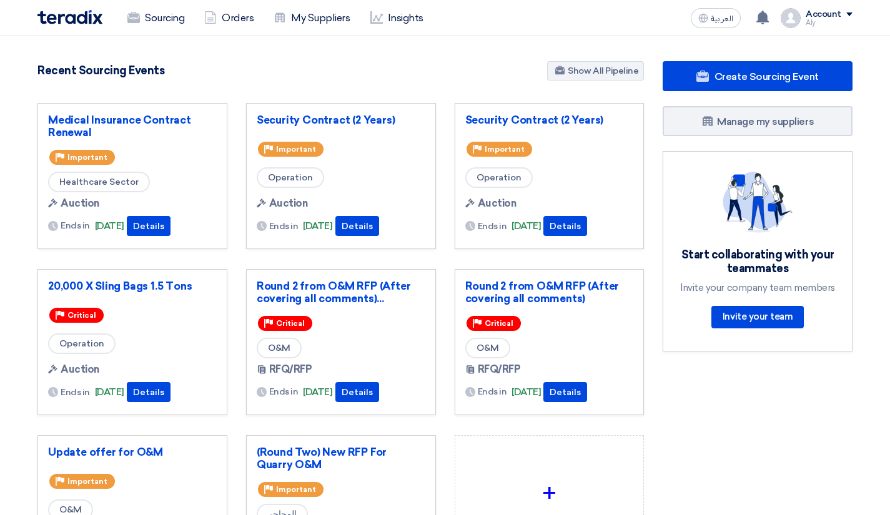  I want to click on a: Round 2 from O&M RFP (After covering all comments)..., so click(341, 292).